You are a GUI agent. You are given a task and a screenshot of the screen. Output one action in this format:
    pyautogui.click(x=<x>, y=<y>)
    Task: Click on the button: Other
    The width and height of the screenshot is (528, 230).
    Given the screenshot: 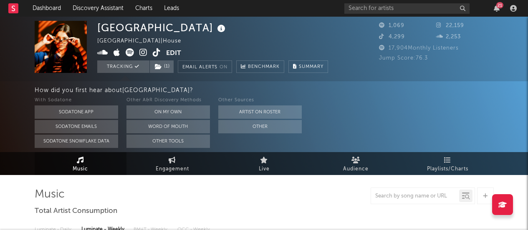 What is the action you would take?
    pyautogui.click(x=260, y=127)
    